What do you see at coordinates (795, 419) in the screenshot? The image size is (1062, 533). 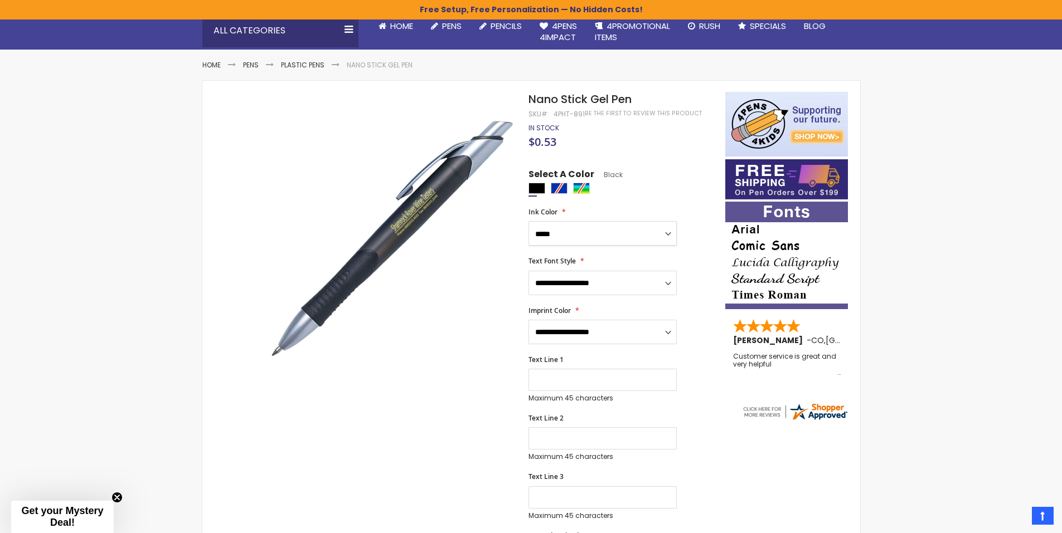 I see `a: 4pens.com certificate URL` at bounding box center [795, 419].